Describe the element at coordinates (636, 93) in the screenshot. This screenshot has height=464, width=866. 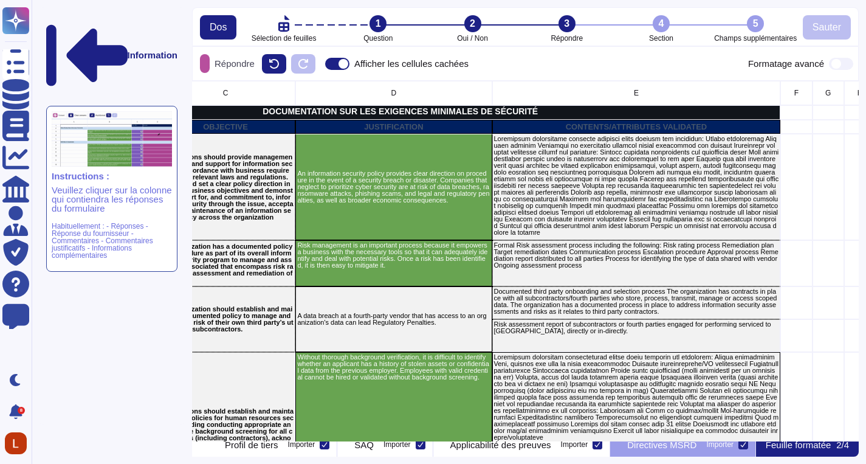
I see `font: E` at that location.